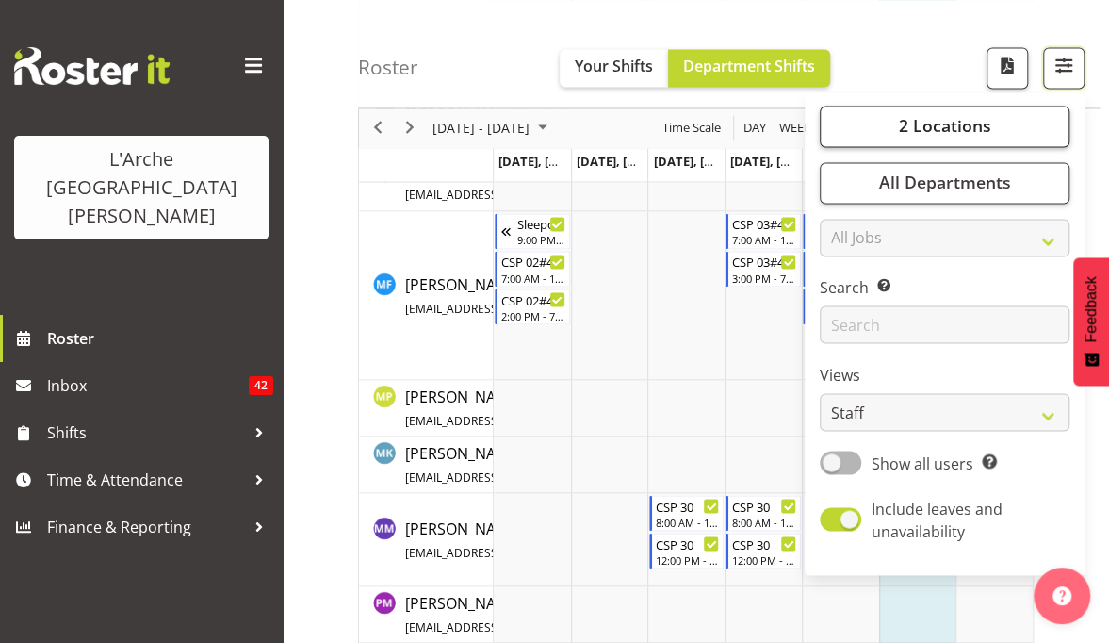  I want to click on div: Melissa Fry"s event - Sleepover 02#41 Begin From Sunday, September 14, 2025 at 9:00:00 PM GMT+12:..., so click(533, 231).